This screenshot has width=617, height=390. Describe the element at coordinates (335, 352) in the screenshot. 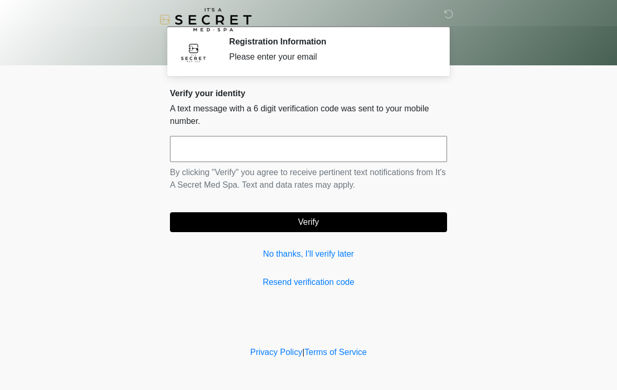

I see `a: Terms of Service` at that location.